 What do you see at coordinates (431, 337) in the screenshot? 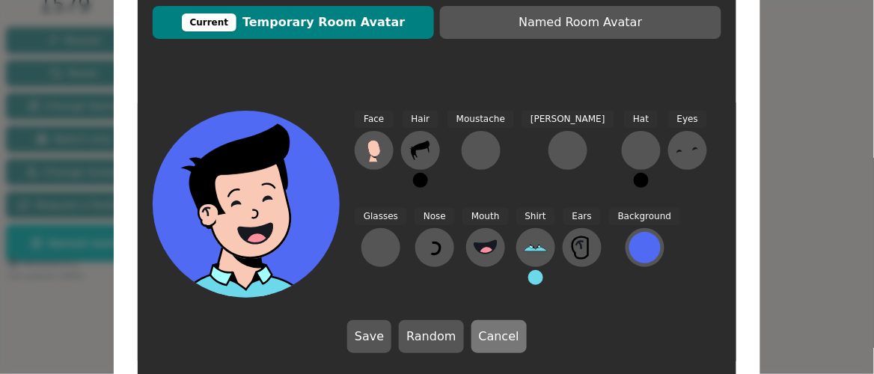
I see `button: Random` at bounding box center [431, 337].